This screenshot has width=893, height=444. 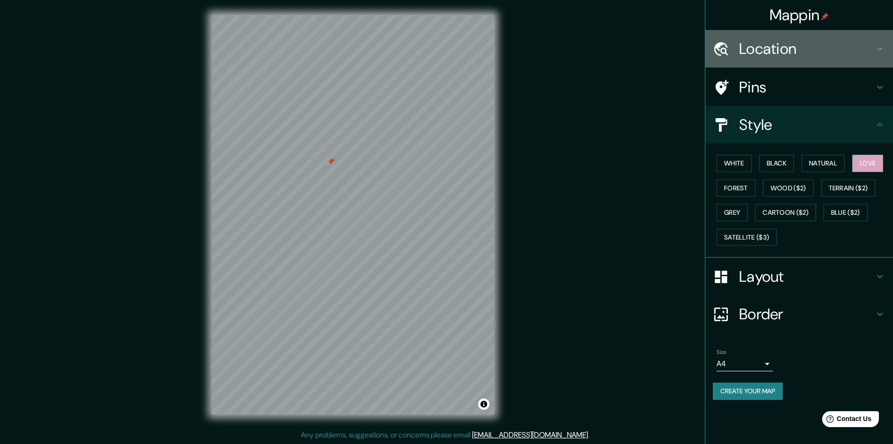 I want to click on h4: Border, so click(x=807, y=314).